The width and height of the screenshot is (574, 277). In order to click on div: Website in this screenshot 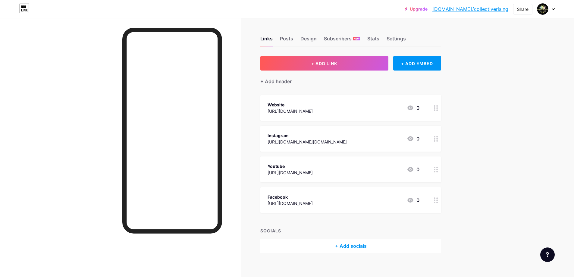, I will do `click(290, 105)`.